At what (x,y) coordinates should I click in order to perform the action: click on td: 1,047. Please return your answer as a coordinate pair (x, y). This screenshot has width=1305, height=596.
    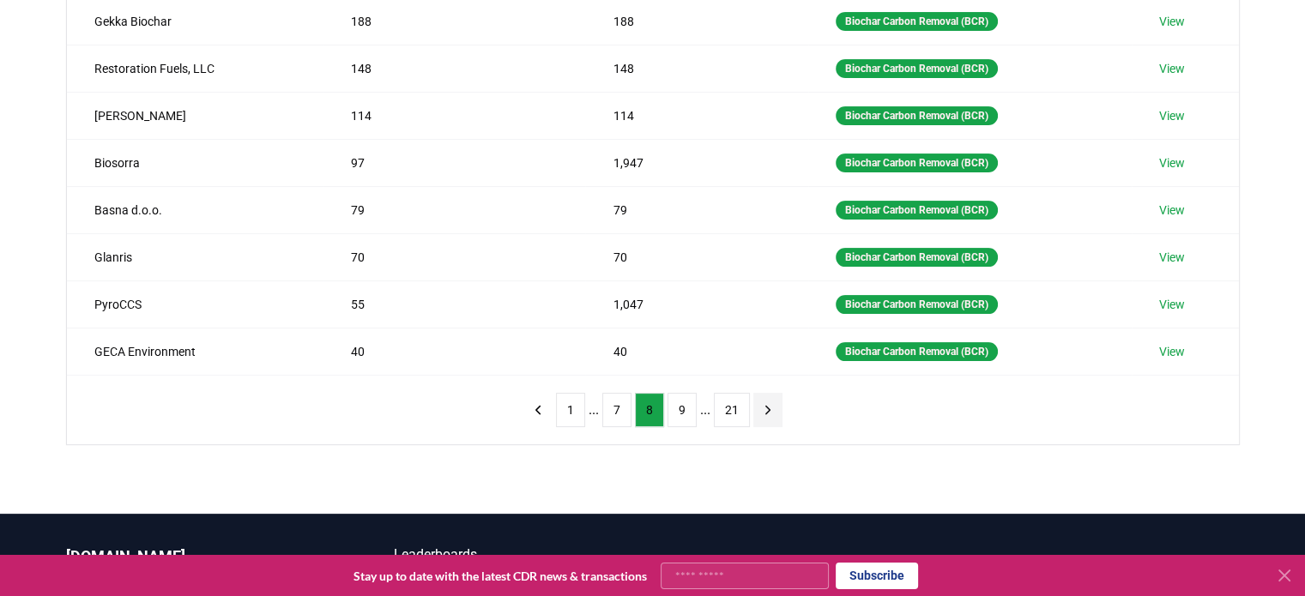
    Looking at the image, I should click on (697, 304).